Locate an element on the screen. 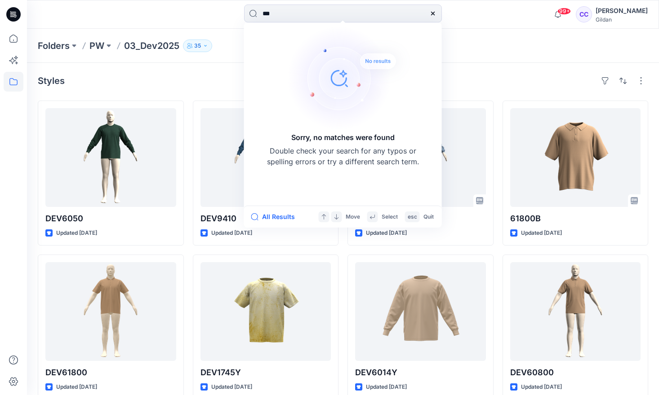  p: DEV6050 is located at coordinates (111, 219).